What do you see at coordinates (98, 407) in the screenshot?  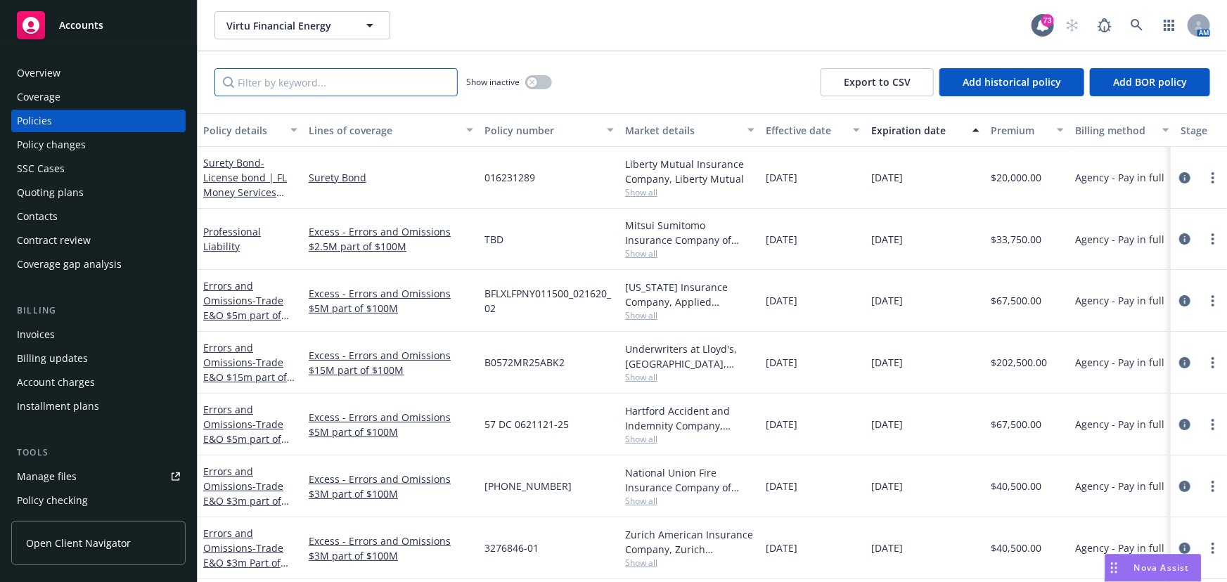 I see `a: Installment plans` at bounding box center [98, 407].